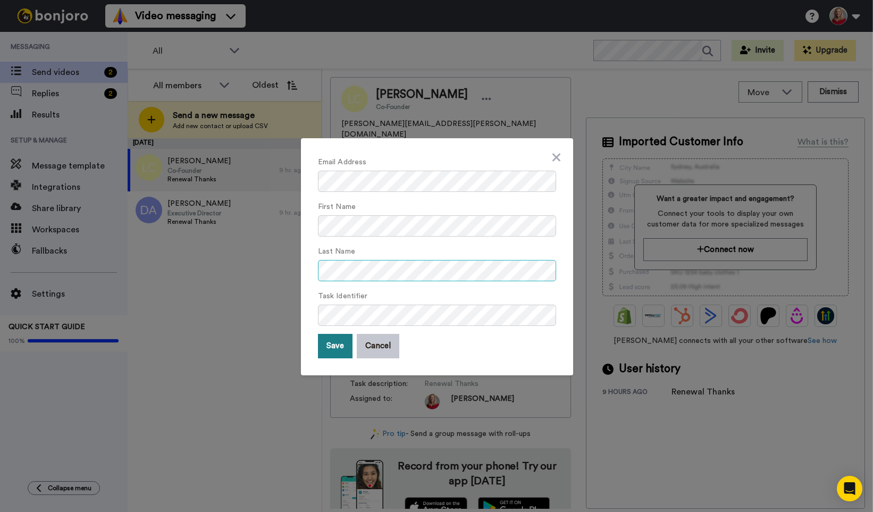 This screenshot has height=512, width=873. I want to click on label: Last Name, so click(336, 251).